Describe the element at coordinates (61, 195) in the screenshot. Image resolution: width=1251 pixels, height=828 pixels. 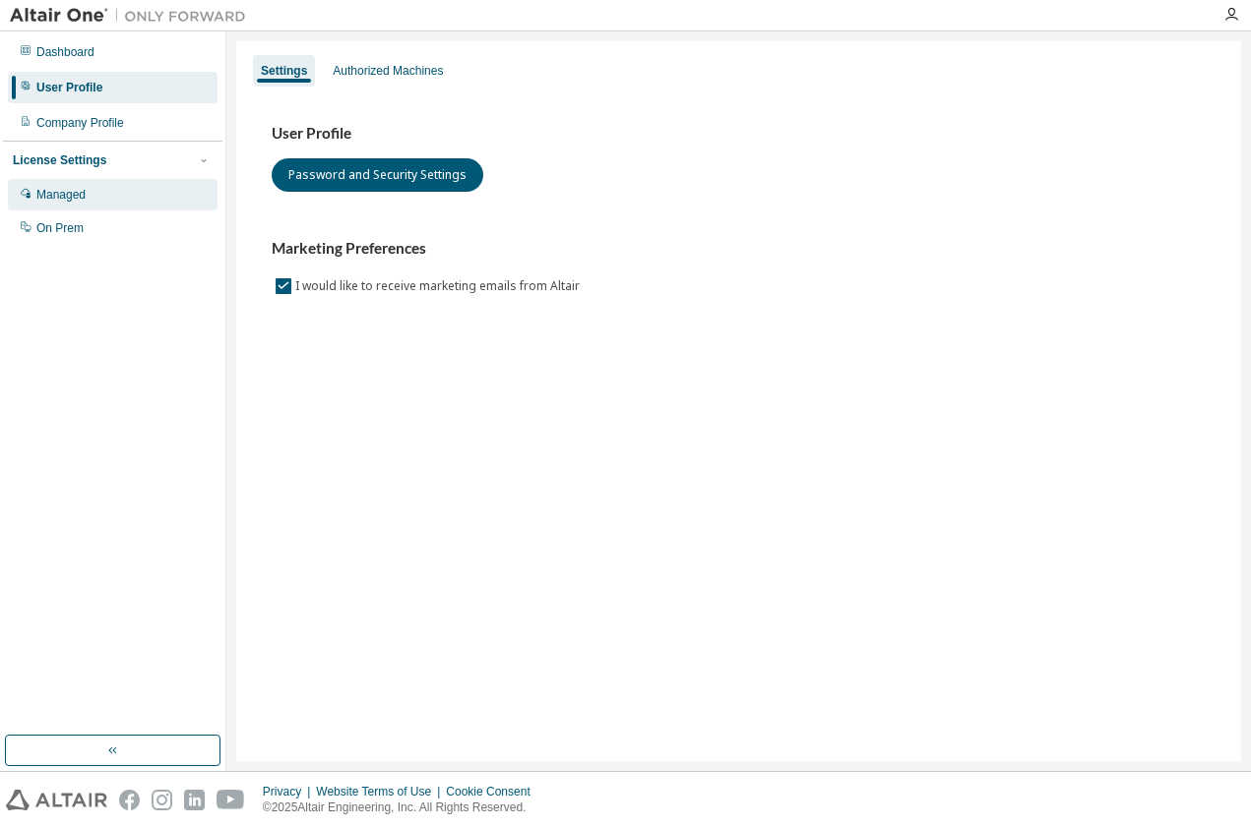
I see `div: Managed` at that location.